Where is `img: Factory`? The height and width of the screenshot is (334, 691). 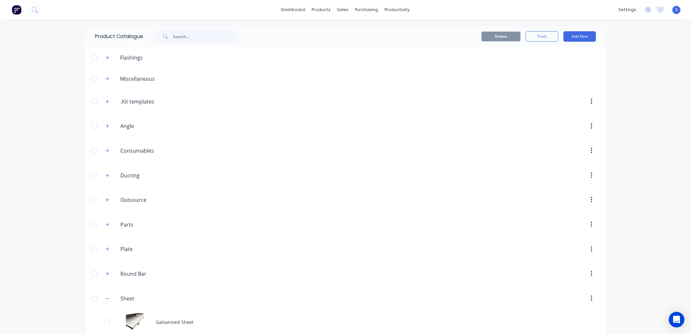 img: Factory is located at coordinates (17, 10).